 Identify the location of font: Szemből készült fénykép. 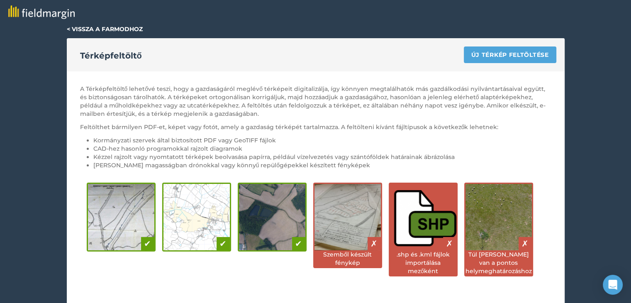
(347, 259).